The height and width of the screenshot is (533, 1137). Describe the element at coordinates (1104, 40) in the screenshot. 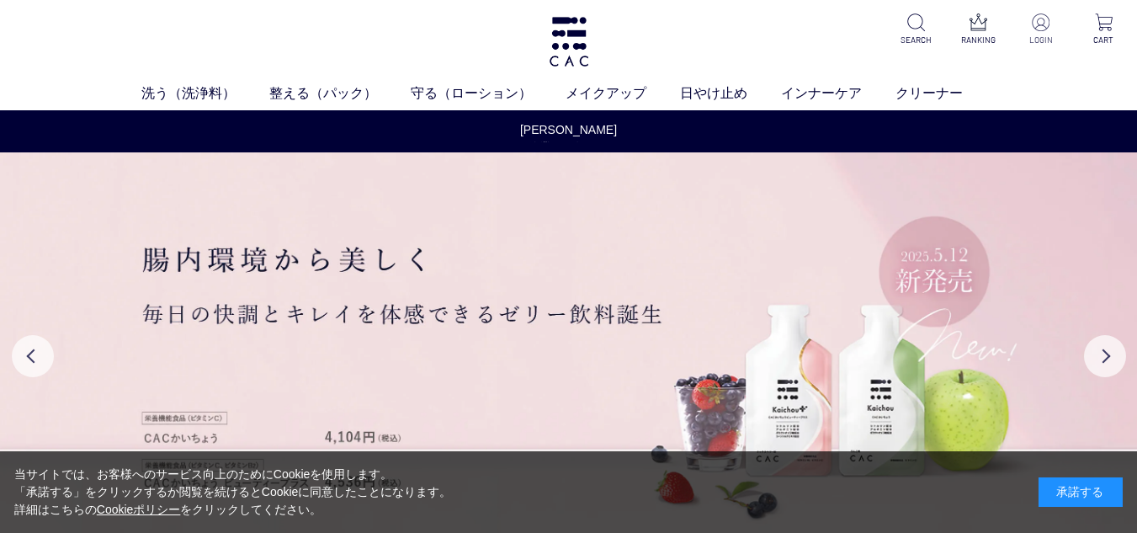

I see `p: CART` at that location.